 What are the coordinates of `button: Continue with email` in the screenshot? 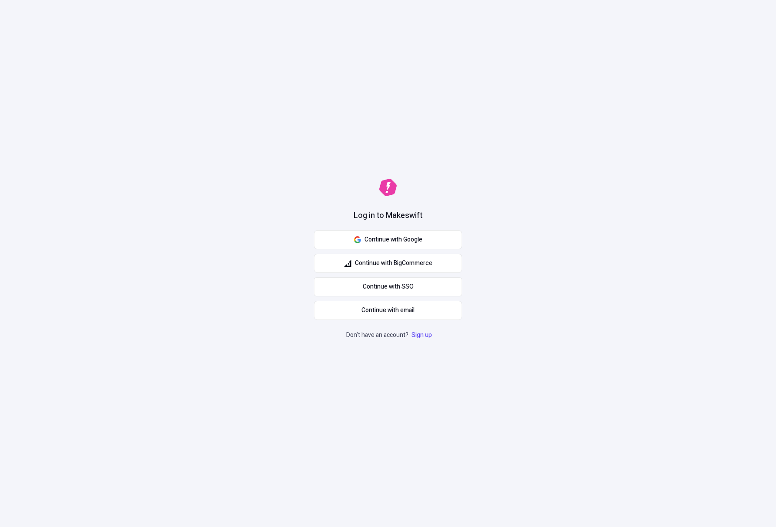 It's located at (388, 310).